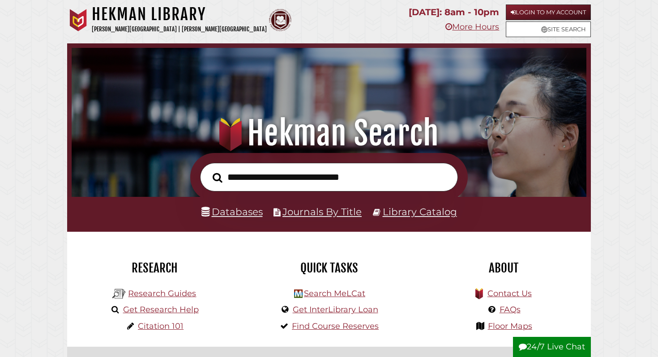 The width and height of the screenshot is (658, 357). What do you see at coordinates (78, 20) in the screenshot?
I see `img: Calvin University` at bounding box center [78, 20].